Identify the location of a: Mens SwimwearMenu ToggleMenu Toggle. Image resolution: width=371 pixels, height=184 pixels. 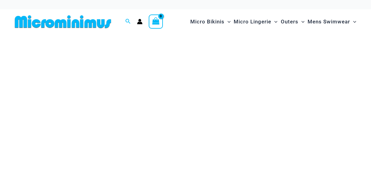
(332, 22).